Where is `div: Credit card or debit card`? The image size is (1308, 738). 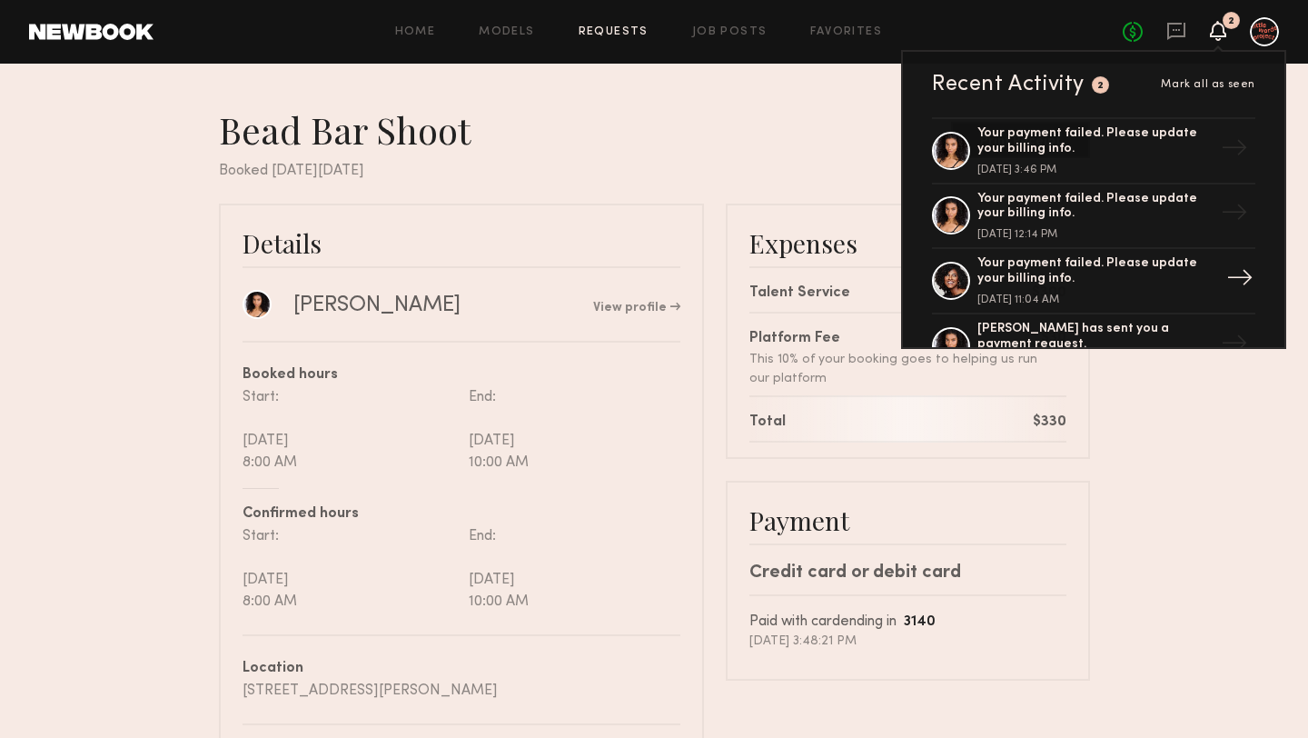
div: Credit card or debit card is located at coordinates (907, 573).